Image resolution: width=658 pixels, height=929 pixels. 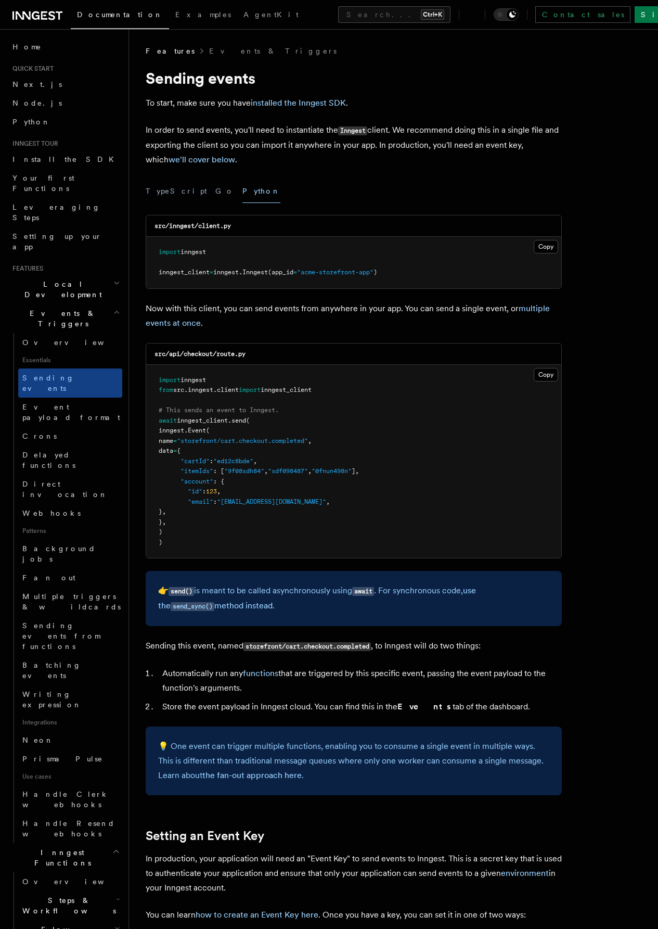 What do you see at coordinates (33, 144) in the screenshot?
I see `span: Inngest tour` at bounding box center [33, 144].